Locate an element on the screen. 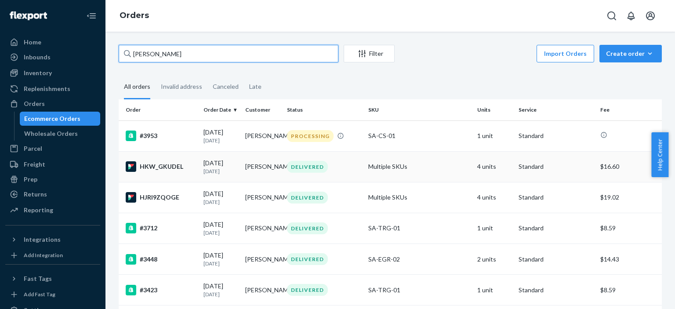 The height and width of the screenshot is (309, 675). button: Help Center is located at coordinates (660, 155).